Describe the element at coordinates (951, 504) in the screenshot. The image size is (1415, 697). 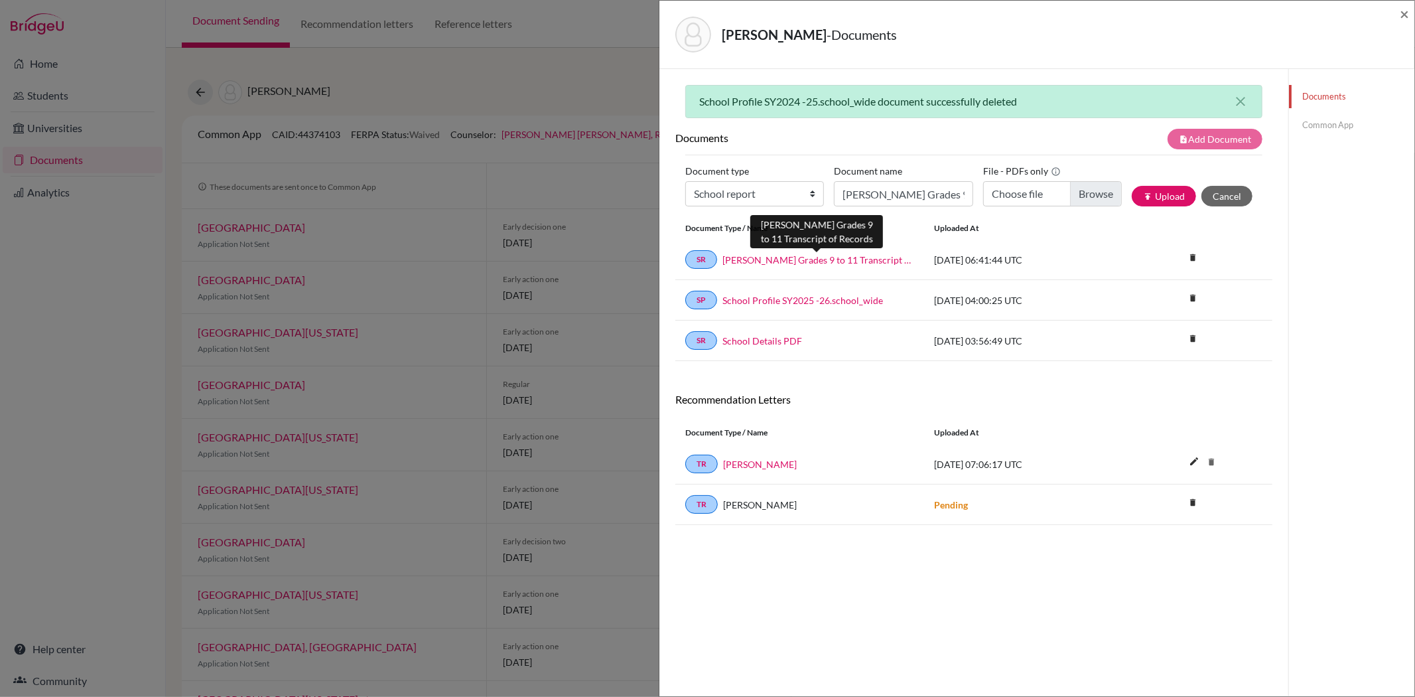
I see `strong: Pending` at that location.